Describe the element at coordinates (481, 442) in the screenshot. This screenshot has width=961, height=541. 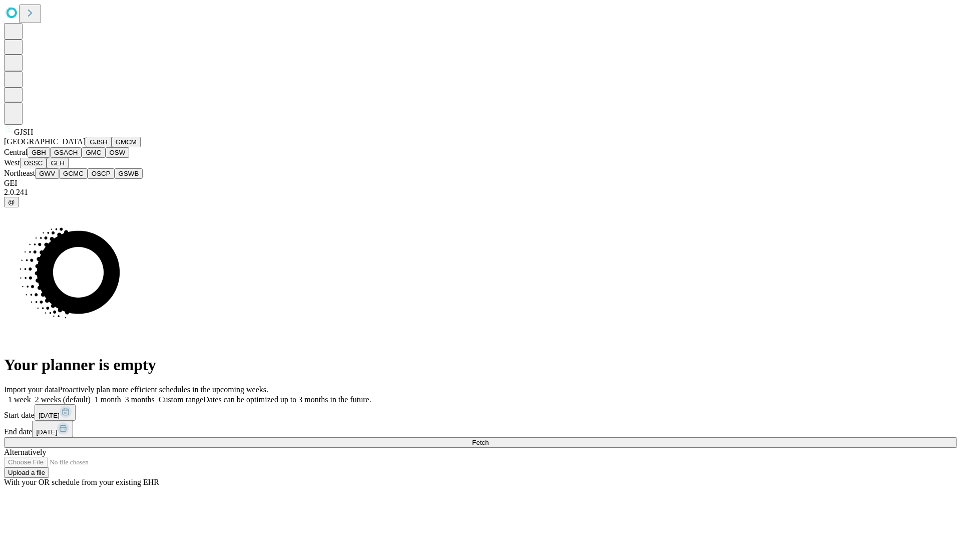
I see `button: Fetch` at that location.